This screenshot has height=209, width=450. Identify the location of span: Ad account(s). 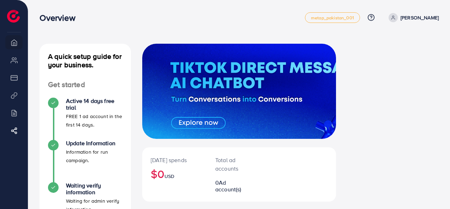
(228, 186).